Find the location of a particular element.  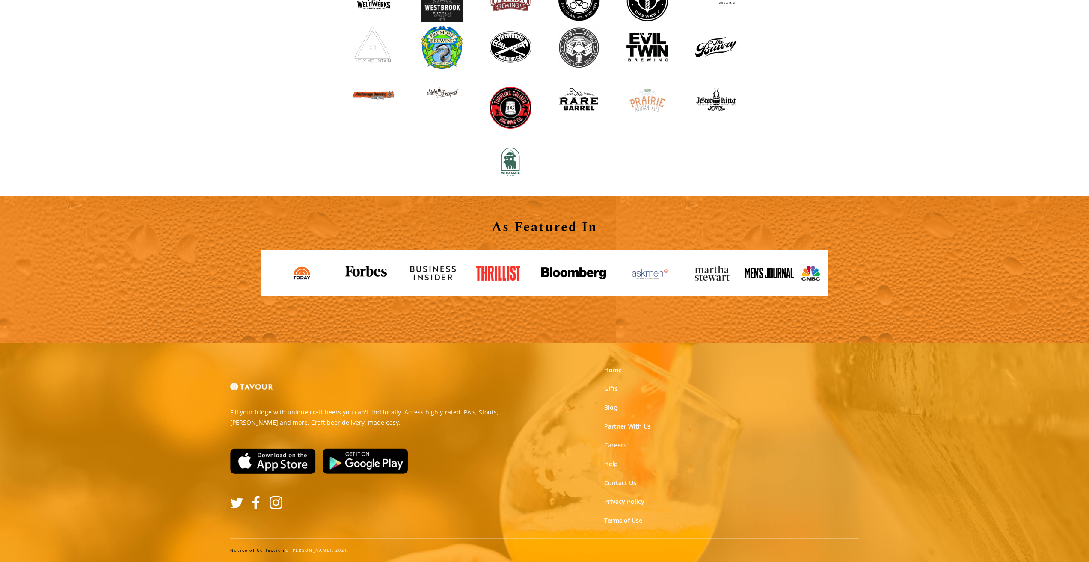

a: Privacy Policy is located at coordinates (624, 502).